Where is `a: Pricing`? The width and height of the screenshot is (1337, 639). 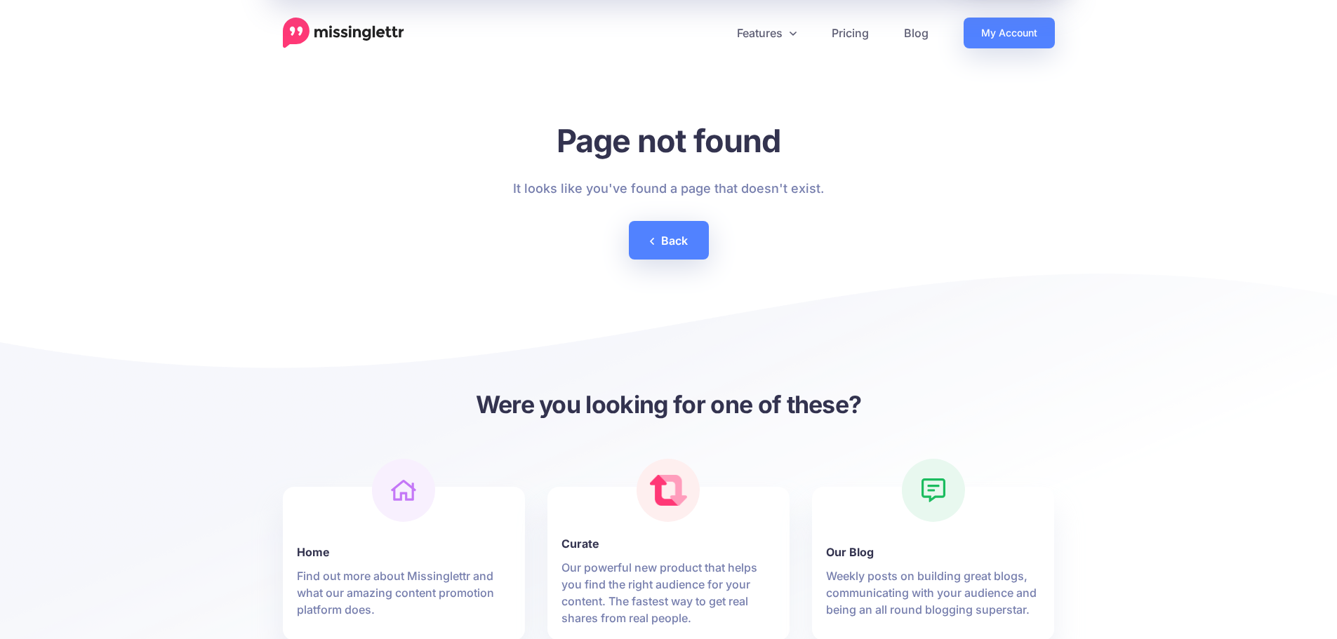 a: Pricing is located at coordinates (850, 33).